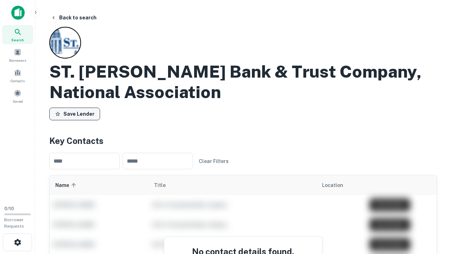  I want to click on button: Clear Filters, so click(213, 161).